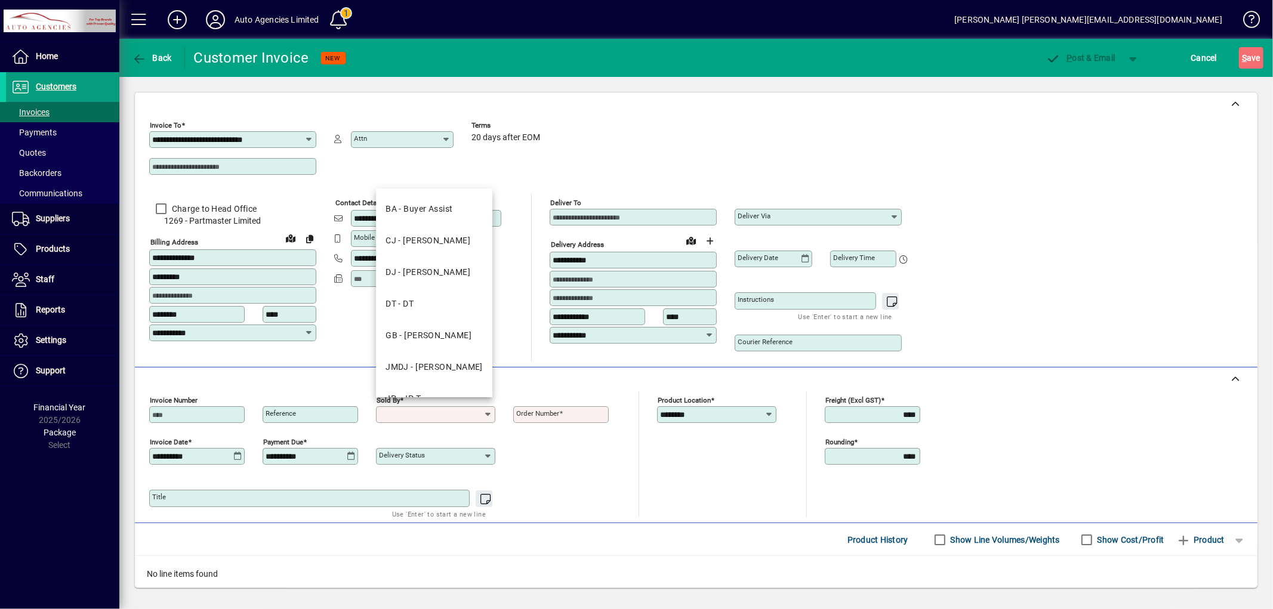  Describe the element at coordinates (1251, 58) in the screenshot. I see `button: Save` at that location.